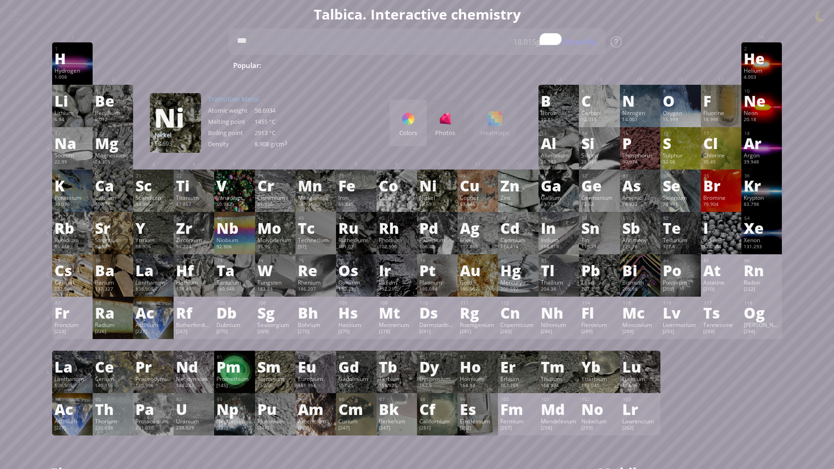 Image resolution: width=834 pixels, height=469 pixels. I want to click on div: Ti, so click(194, 185).